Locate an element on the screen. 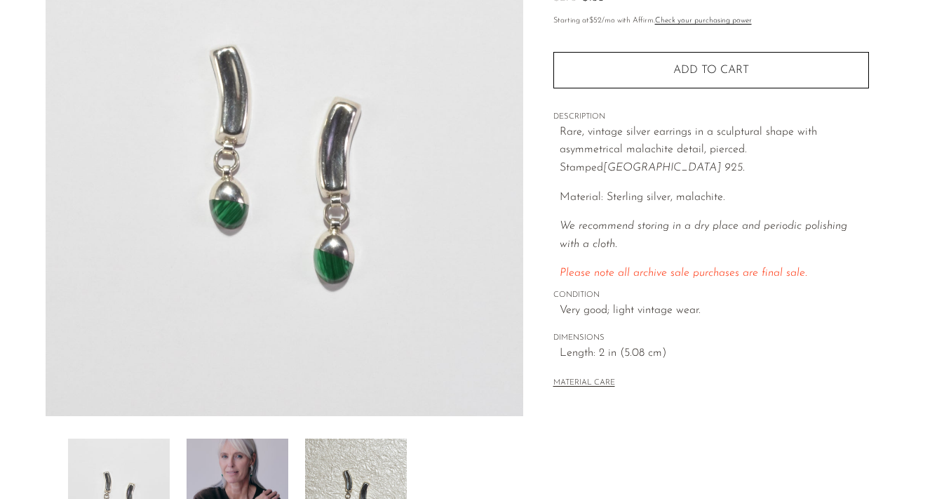 The height and width of the screenshot is (499, 944). p: Material: Sterling silver, malachite. is located at coordinates (714, 198).